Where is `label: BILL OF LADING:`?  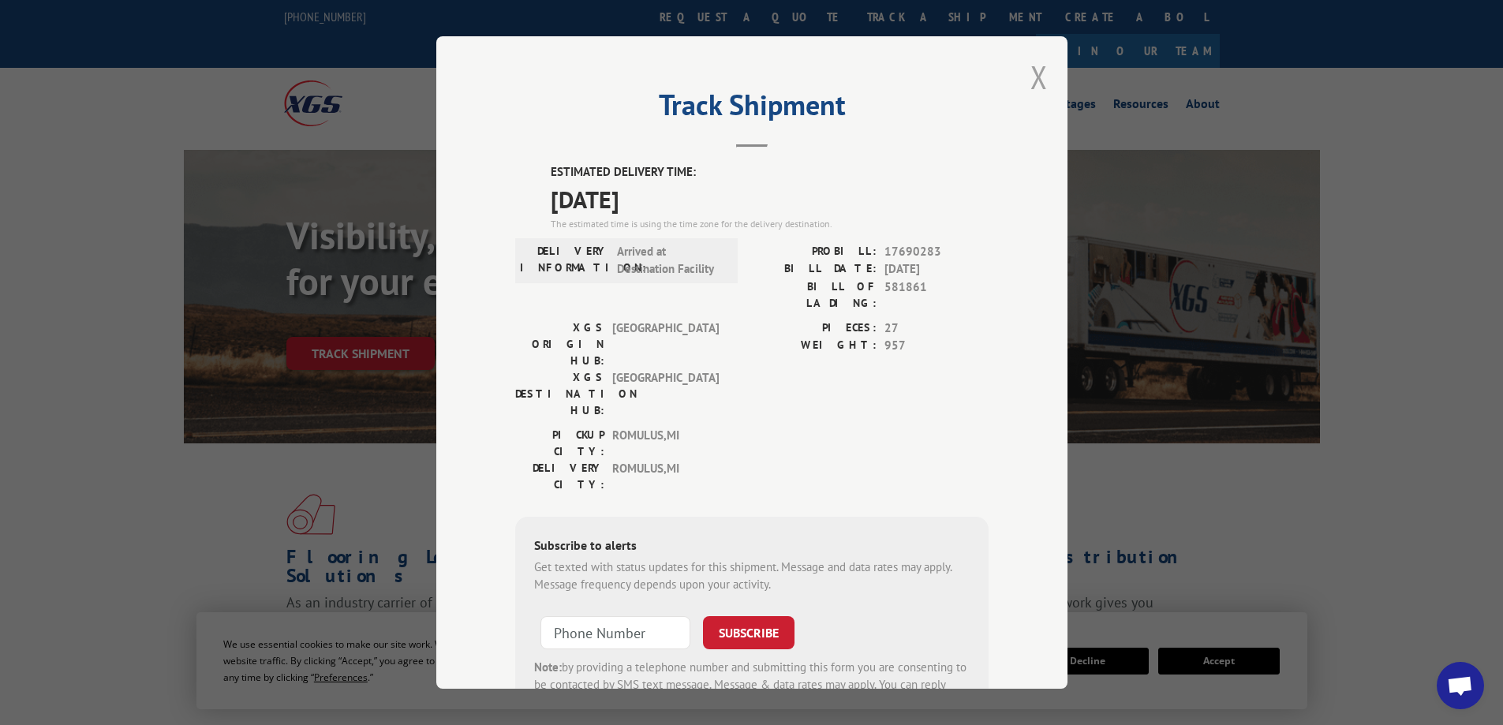 label: BILL OF LADING: is located at coordinates (814, 295).